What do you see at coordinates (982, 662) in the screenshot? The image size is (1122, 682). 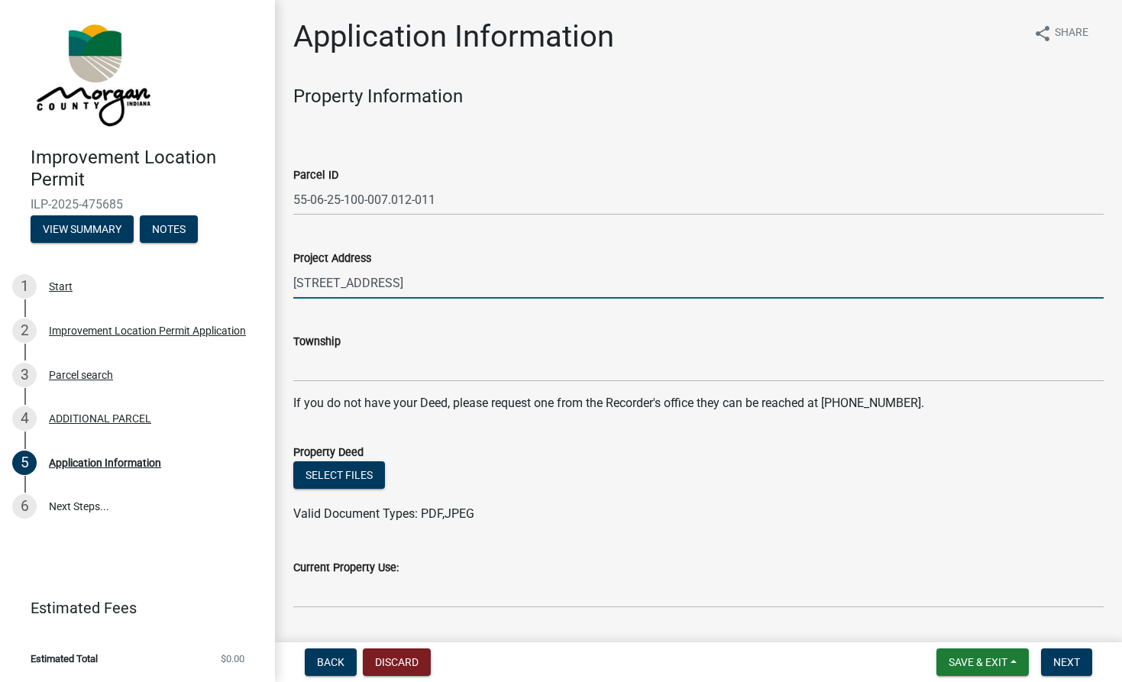 I see `button: Save & Exit` at bounding box center [982, 662].